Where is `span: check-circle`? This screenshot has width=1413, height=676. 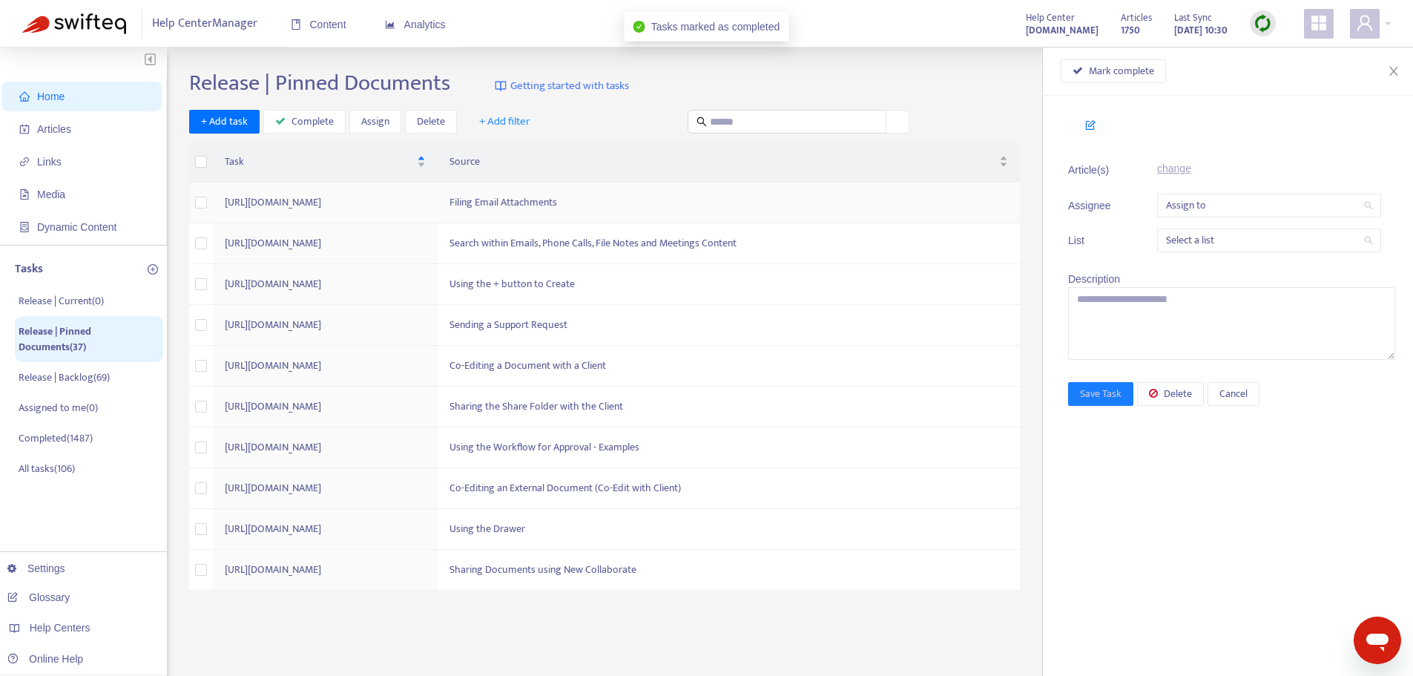 span: check-circle is located at coordinates (639, 27).